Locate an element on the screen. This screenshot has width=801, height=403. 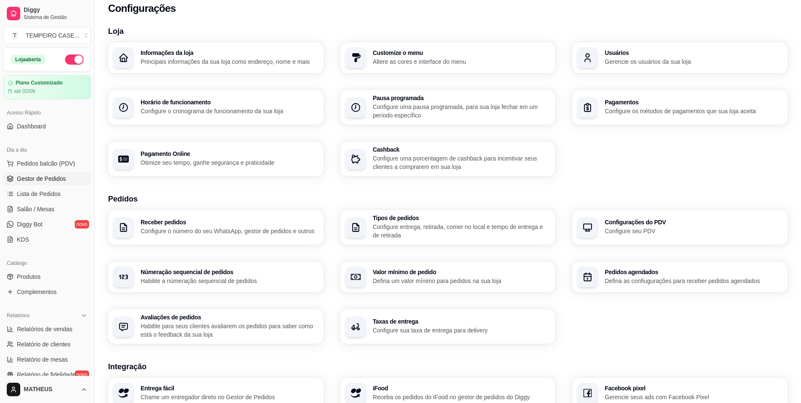
h3: Entrega fácil is located at coordinates (229, 388).